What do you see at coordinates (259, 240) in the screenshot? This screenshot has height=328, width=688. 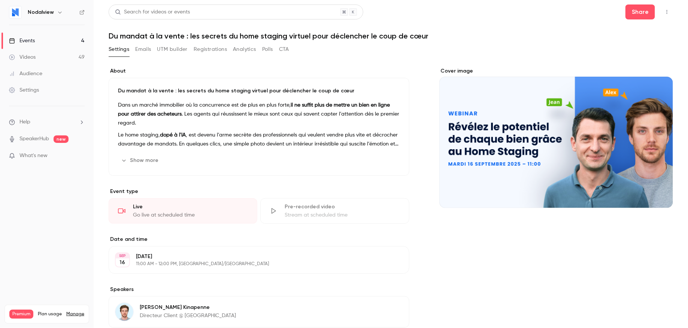 I see `label: Date and time` at bounding box center [259, 240].